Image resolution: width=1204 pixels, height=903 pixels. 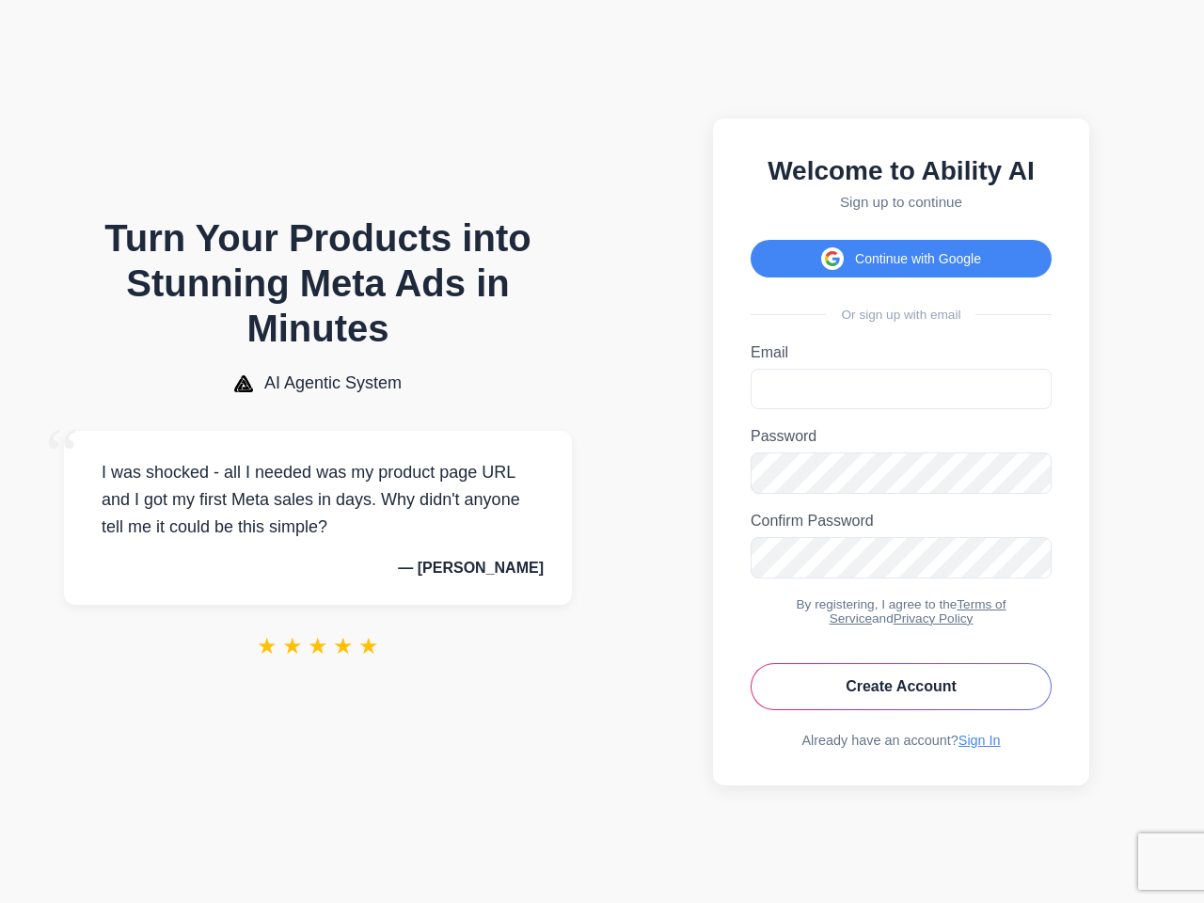 What do you see at coordinates (901, 687) in the screenshot?
I see `button: Create Account` at bounding box center [901, 687].